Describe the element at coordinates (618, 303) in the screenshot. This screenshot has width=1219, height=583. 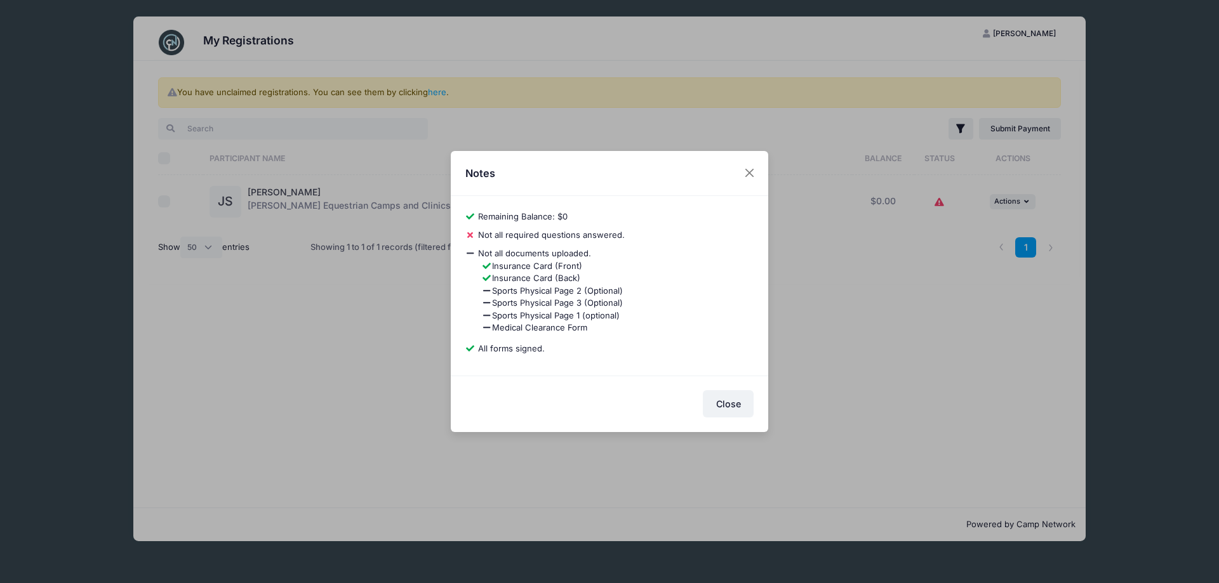
I see `li: Sports Physical Page 3 (Optional)` at that location.